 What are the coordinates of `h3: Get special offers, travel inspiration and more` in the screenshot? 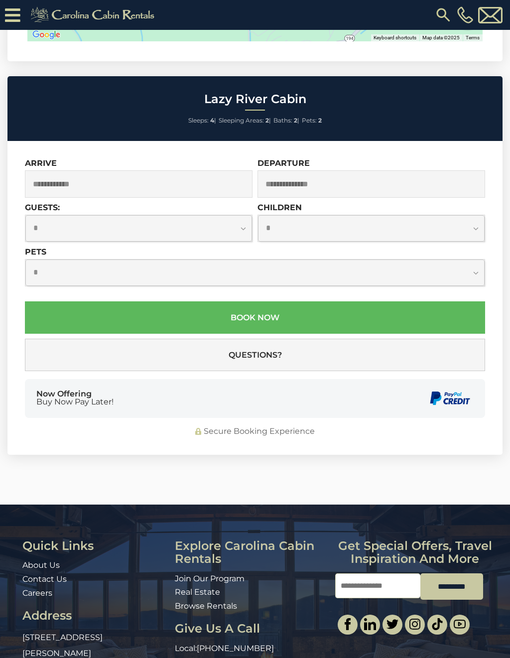 It's located at (415, 552).